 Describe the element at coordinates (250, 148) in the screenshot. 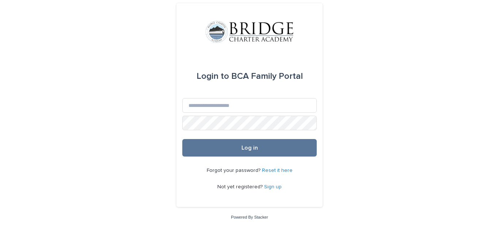

I see `span: Log in` at that location.